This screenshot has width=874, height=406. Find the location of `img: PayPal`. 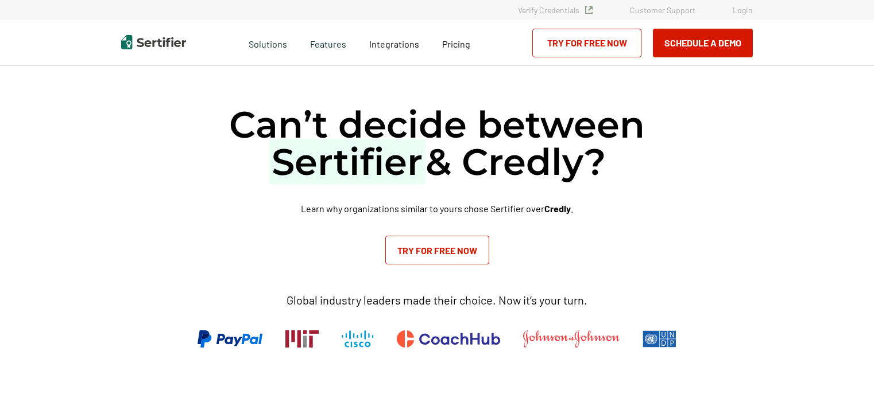

img: PayPal is located at coordinates (230, 339).